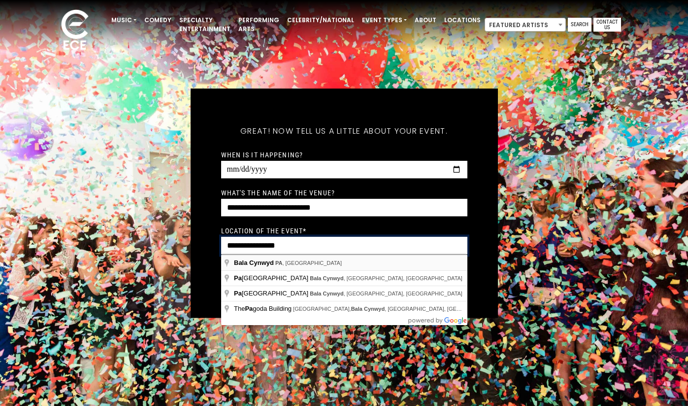 The image size is (688, 406). What do you see at coordinates (262, 154) in the screenshot?
I see `label: When is it happening?` at bounding box center [262, 154].